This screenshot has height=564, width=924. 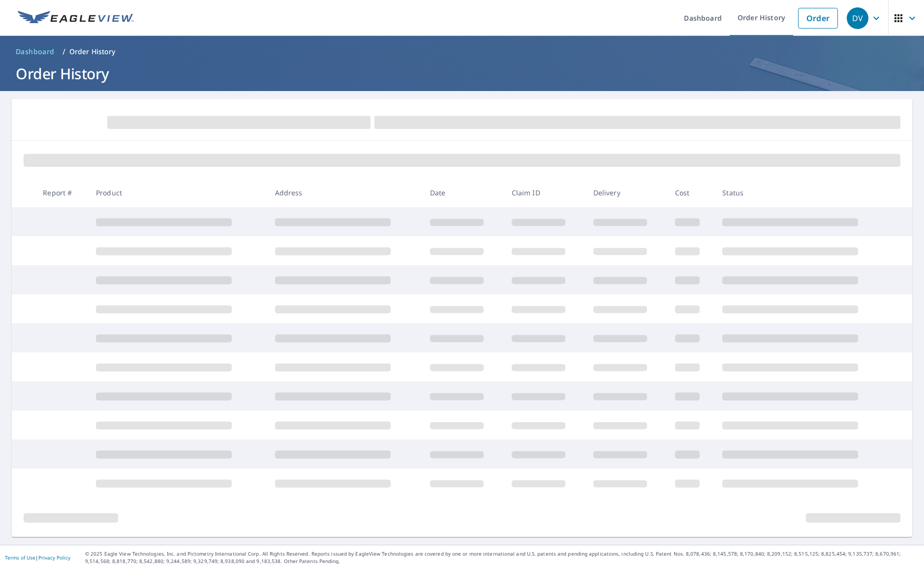 I want to click on th: Report #, so click(x=62, y=192).